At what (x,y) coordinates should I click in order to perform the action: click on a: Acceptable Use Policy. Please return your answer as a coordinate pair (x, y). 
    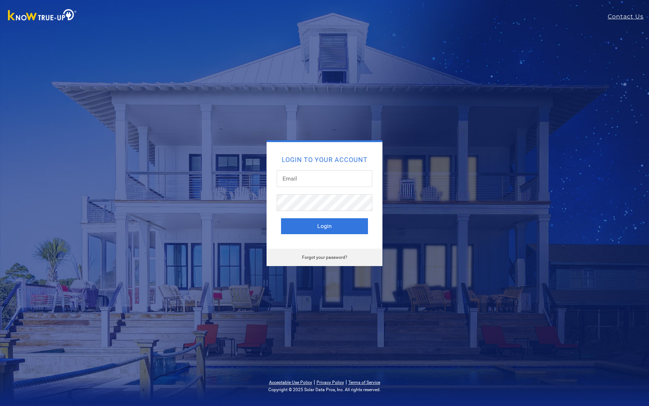
    Looking at the image, I should click on (291, 382).